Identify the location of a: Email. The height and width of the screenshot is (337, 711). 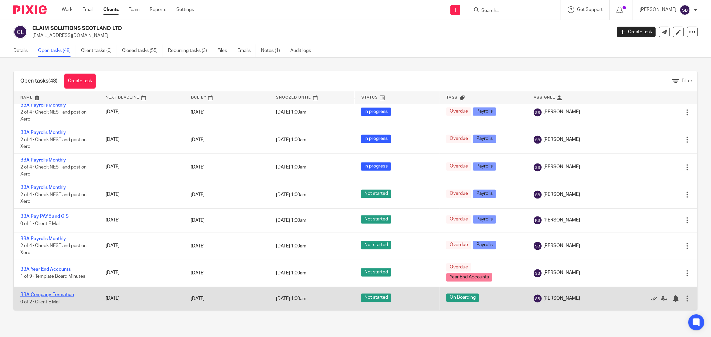
(88, 10).